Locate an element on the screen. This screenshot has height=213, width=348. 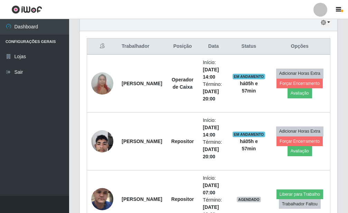
th: Opções is located at coordinates (300, 46).